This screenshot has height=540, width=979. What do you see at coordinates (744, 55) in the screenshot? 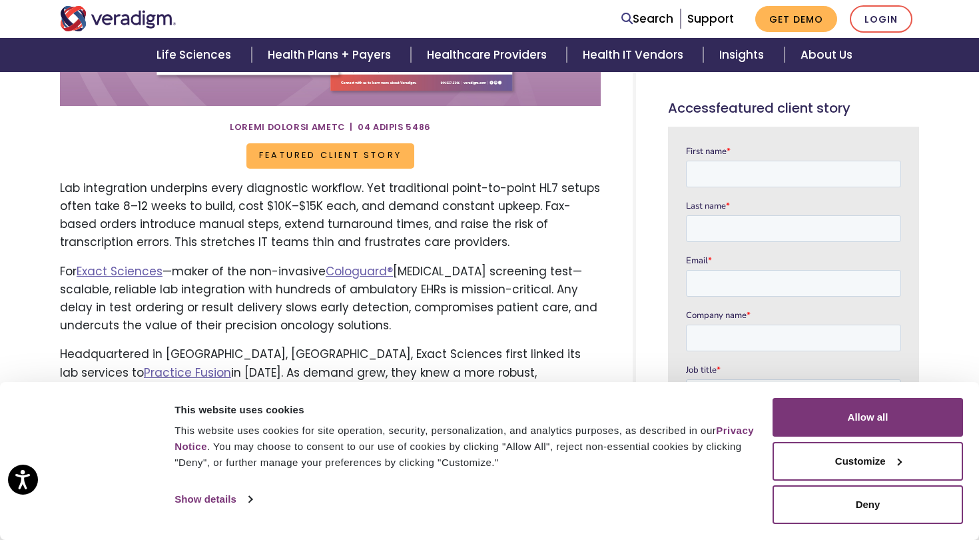
I see `a: Insights` at bounding box center [744, 55].